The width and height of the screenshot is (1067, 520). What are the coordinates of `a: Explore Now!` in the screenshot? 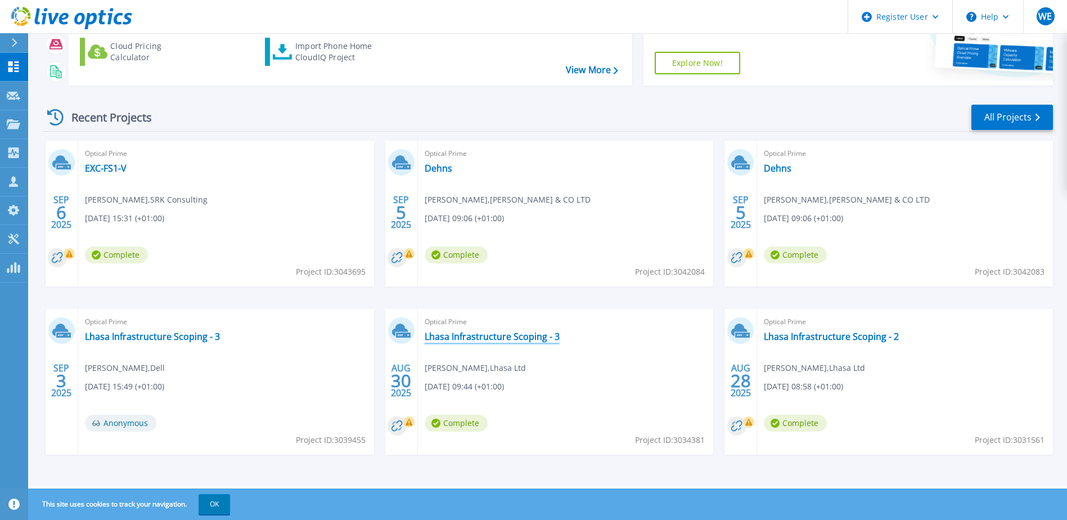 It's located at (698, 63).